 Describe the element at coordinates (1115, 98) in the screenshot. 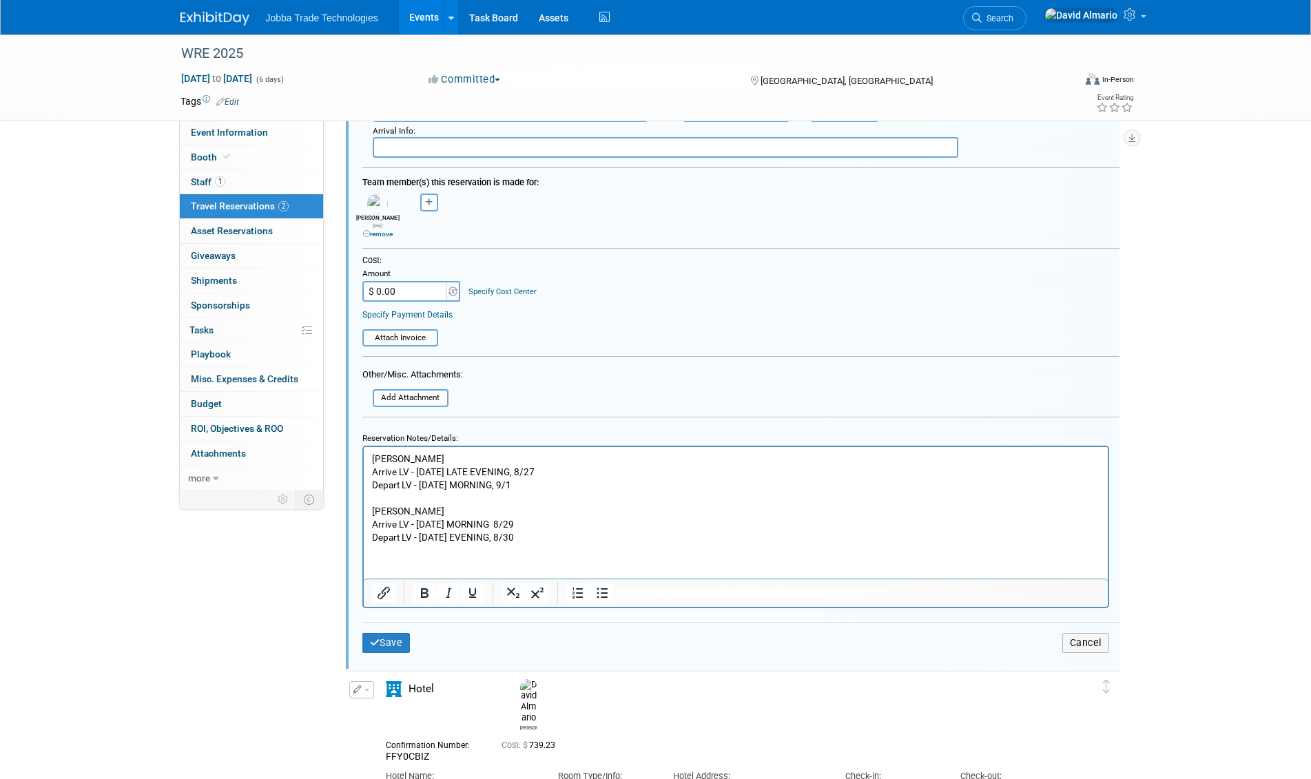

I see `div: Event Rating` at that location.